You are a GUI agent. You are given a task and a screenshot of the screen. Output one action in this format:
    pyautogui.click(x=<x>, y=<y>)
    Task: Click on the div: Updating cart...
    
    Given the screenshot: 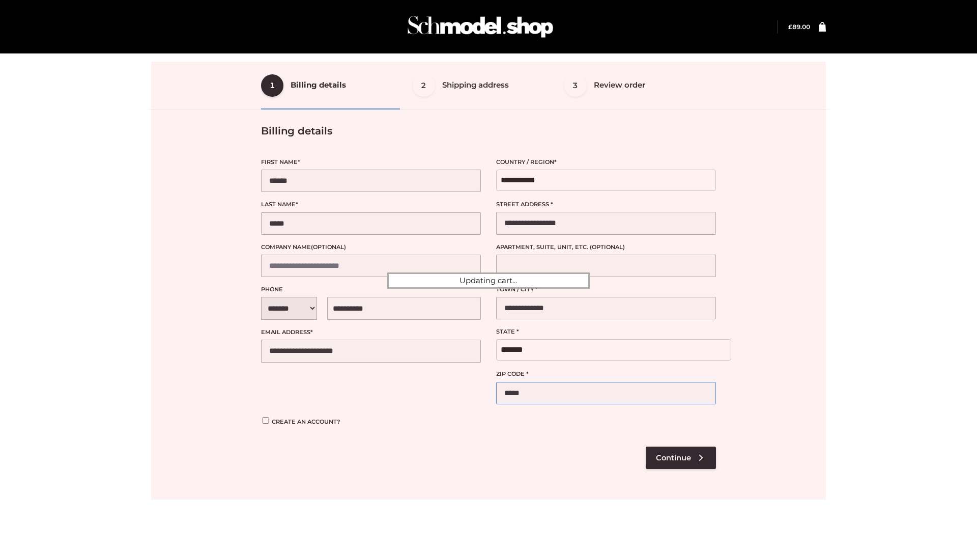 What is the action you would take?
    pyautogui.click(x=489, y=280)
    